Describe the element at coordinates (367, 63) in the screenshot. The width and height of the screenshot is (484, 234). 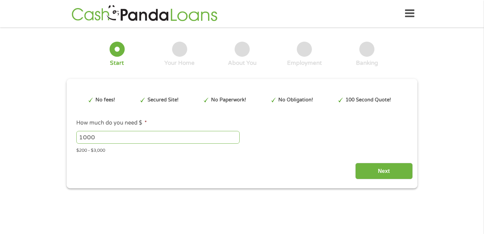
I see `div: Banking` at that location.